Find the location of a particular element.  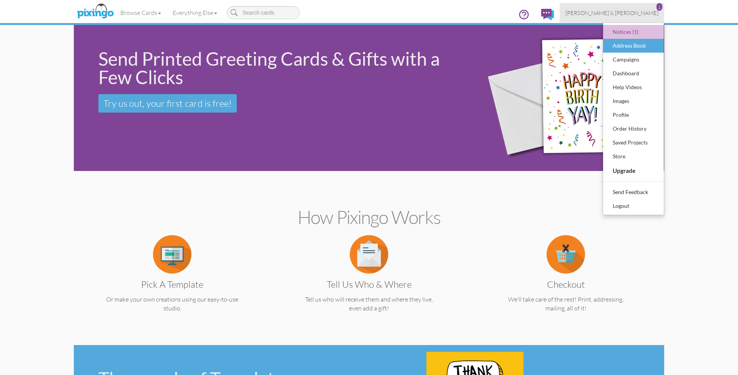

a: Everything Else is located at coordinates (195, 13).